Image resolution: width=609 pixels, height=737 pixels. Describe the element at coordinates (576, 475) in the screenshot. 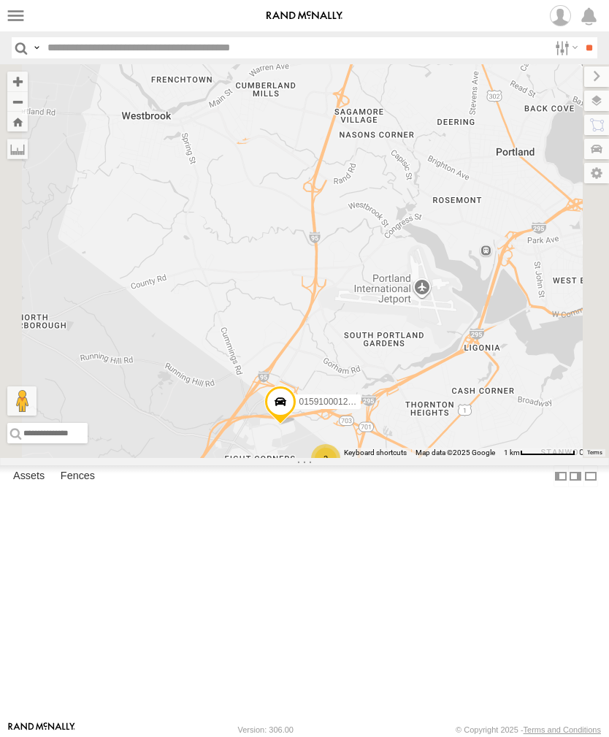

I see `label: Dock Summary Table to the Right` at that location.